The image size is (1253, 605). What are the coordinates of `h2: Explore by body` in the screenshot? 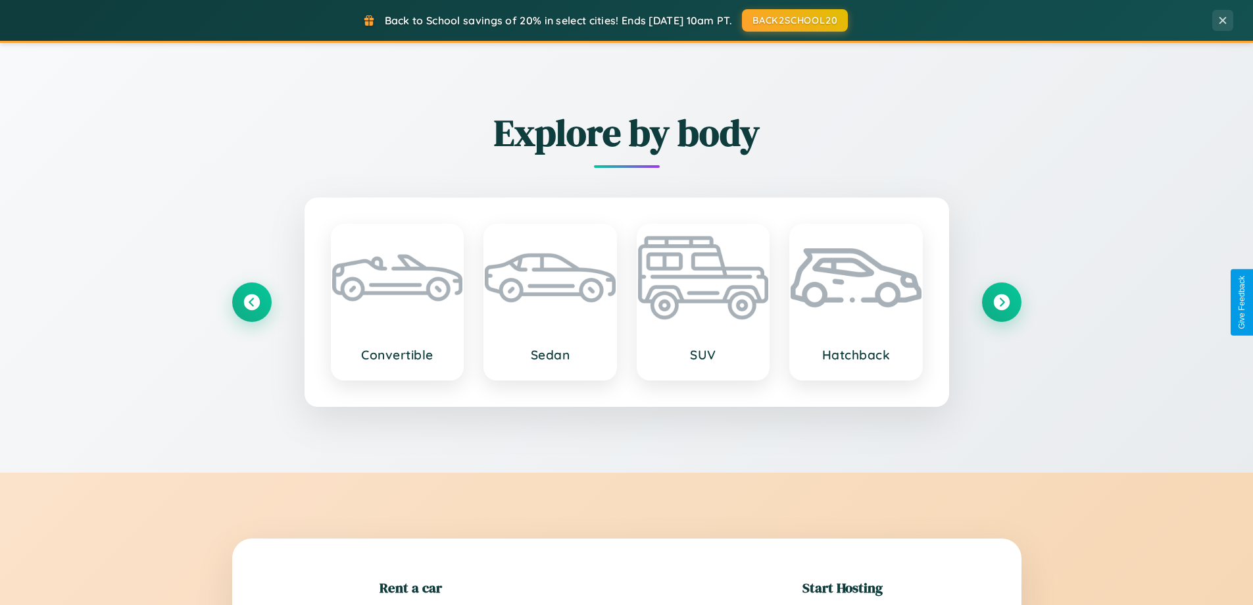 It's located at (627, 132).